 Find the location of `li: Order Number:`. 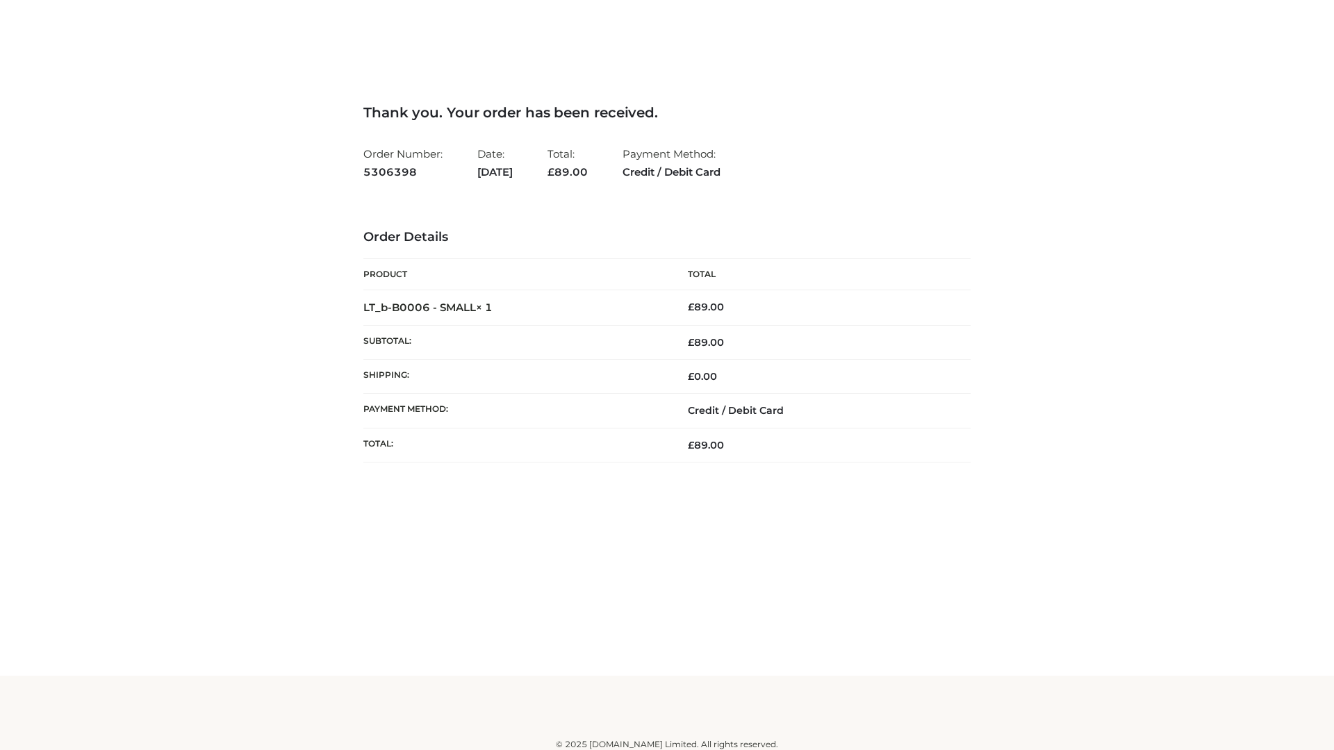

li: Order Number: is located at coordinates (403, 163).